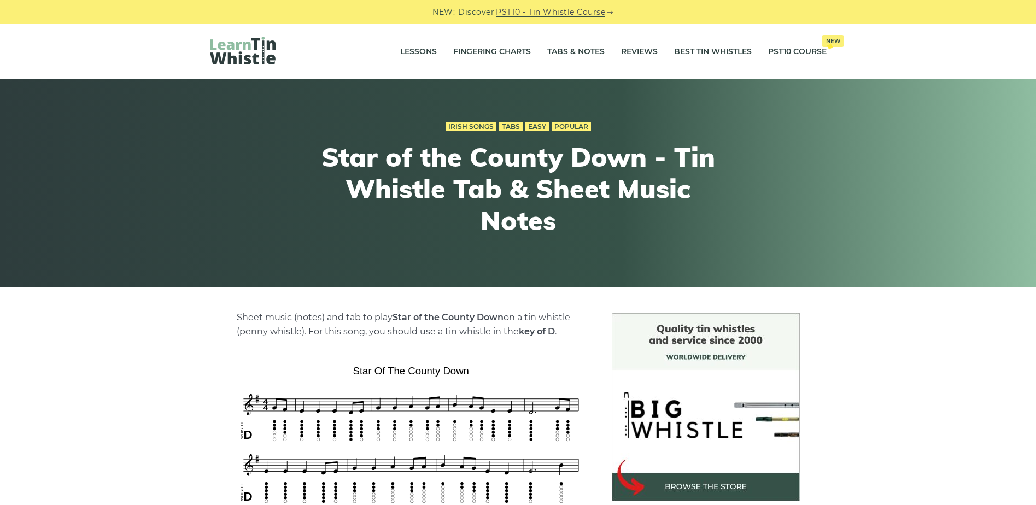  Describe the element at coordinates (492, 52) in the screenshot. I see `a: Fingering Charts` at that location.